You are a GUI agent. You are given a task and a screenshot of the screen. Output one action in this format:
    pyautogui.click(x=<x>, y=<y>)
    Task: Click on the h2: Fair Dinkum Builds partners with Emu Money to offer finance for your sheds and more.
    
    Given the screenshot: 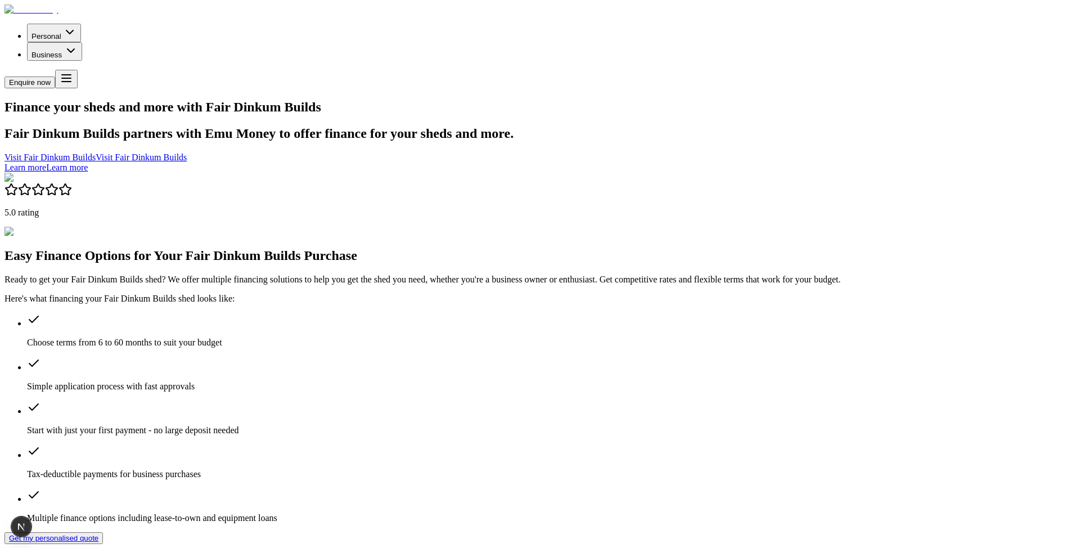 What is the action you would take?
    pyautogui.click(x=540, y=133)
    